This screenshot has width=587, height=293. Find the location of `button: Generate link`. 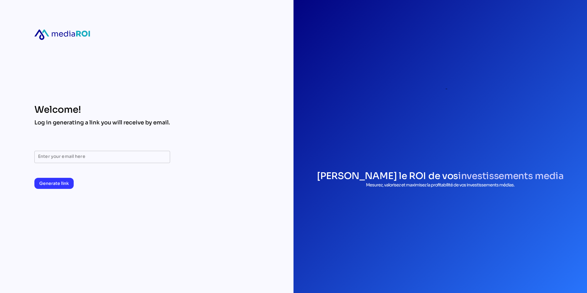

button: Generate link is located at coordinates (54, 183).